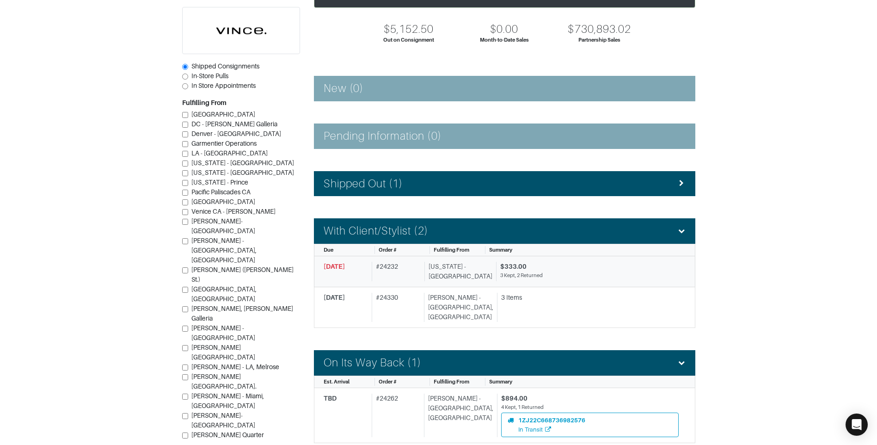  What do you see at coordinates (330, 398) in the screenshot?
I see `span: TBD` at bounding box center [330, 398].